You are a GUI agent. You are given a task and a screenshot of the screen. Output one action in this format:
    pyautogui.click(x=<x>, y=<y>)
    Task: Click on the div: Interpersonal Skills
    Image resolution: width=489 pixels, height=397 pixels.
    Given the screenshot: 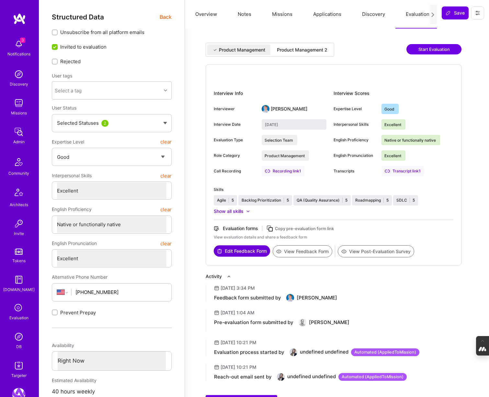 What is the action you would take?
    pyautogui.click(x=355, y=124)
    